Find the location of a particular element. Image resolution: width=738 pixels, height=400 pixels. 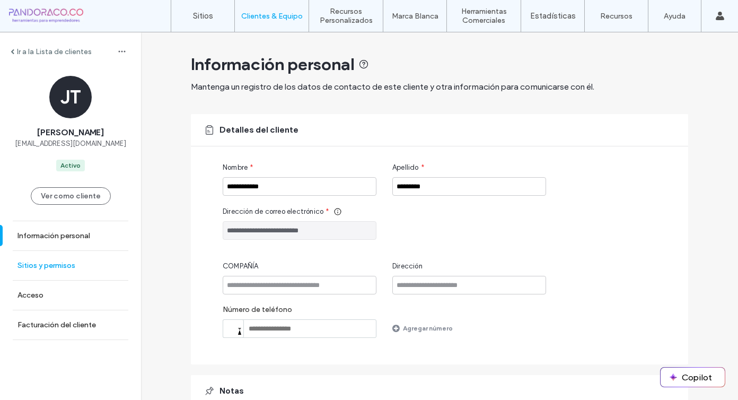

label: Información personal is located at coordinates (54, 235).